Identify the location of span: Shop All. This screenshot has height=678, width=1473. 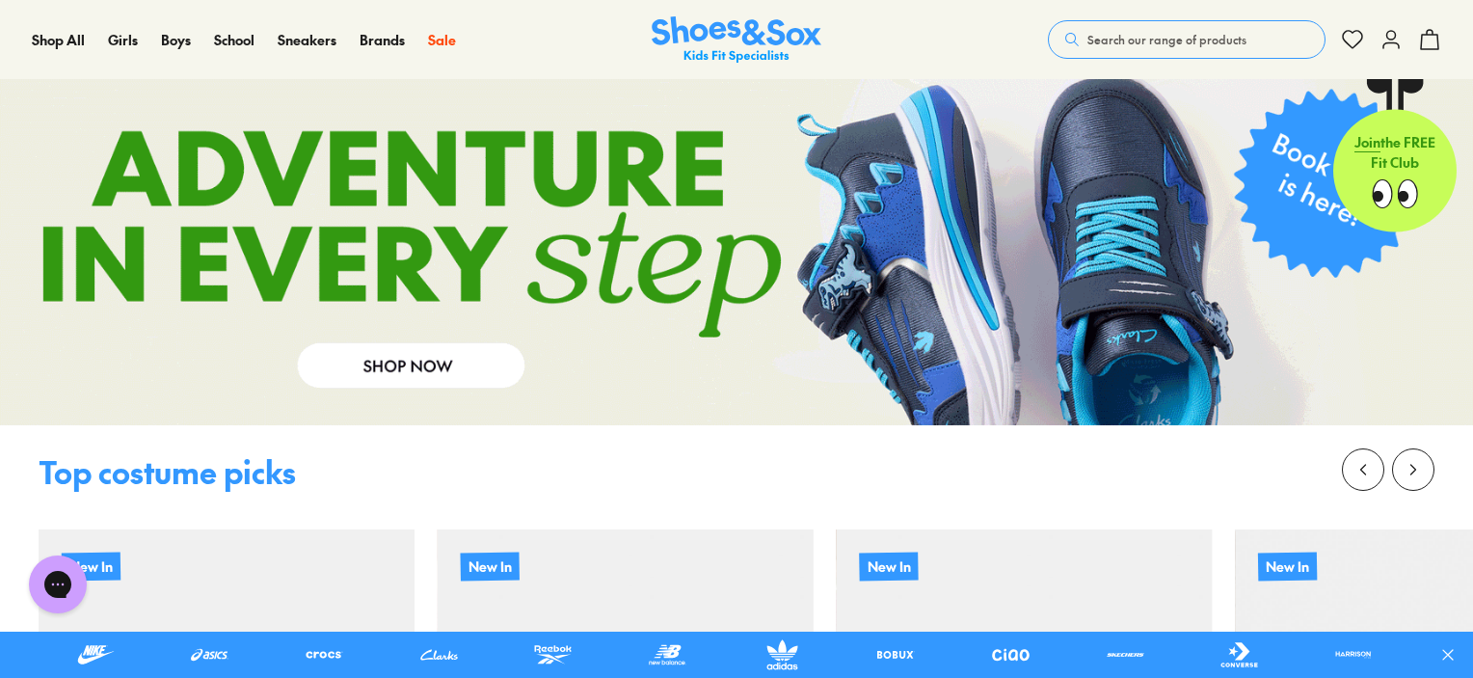
(58, 40).